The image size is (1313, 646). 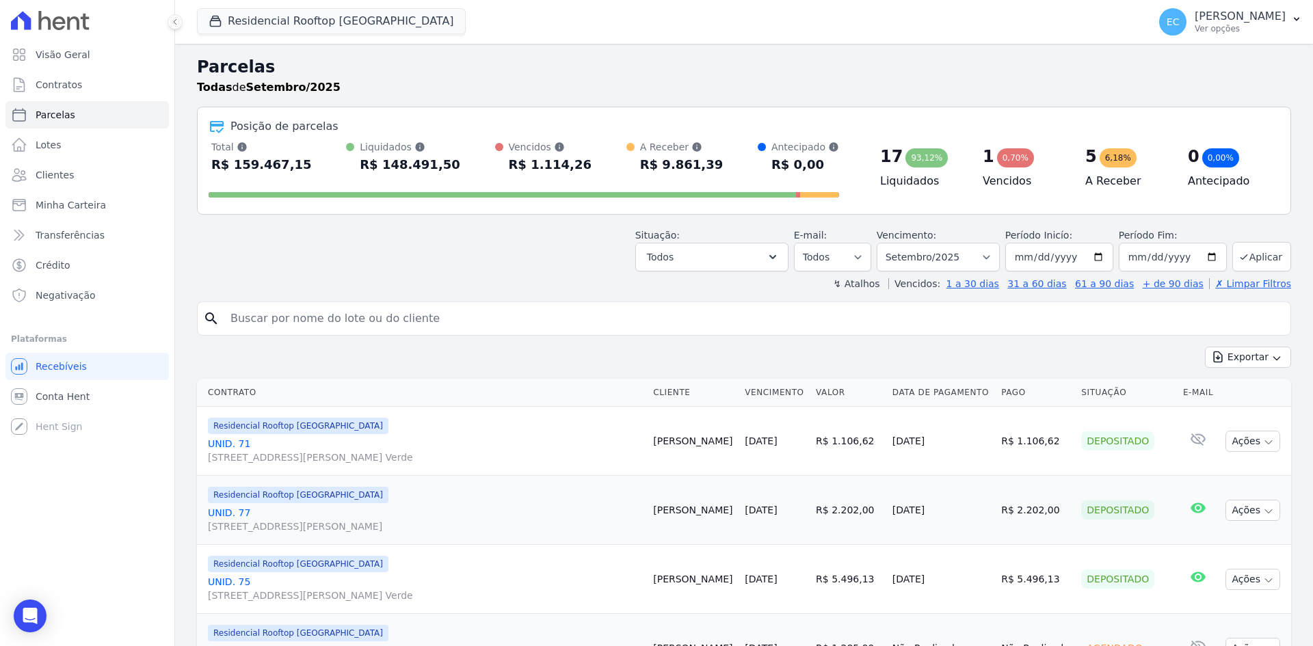 I want to click on a: Transferências, so click(x=87, y=235).